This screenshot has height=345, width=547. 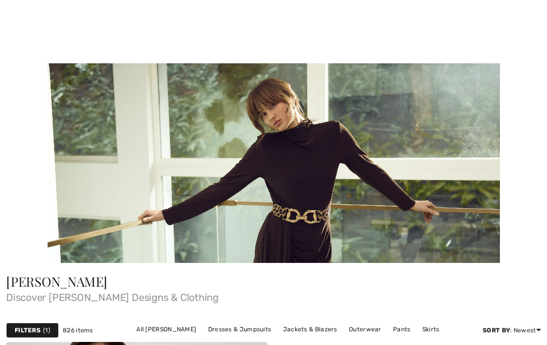 I want to click on a: Pants, so click(x=402, y=329).